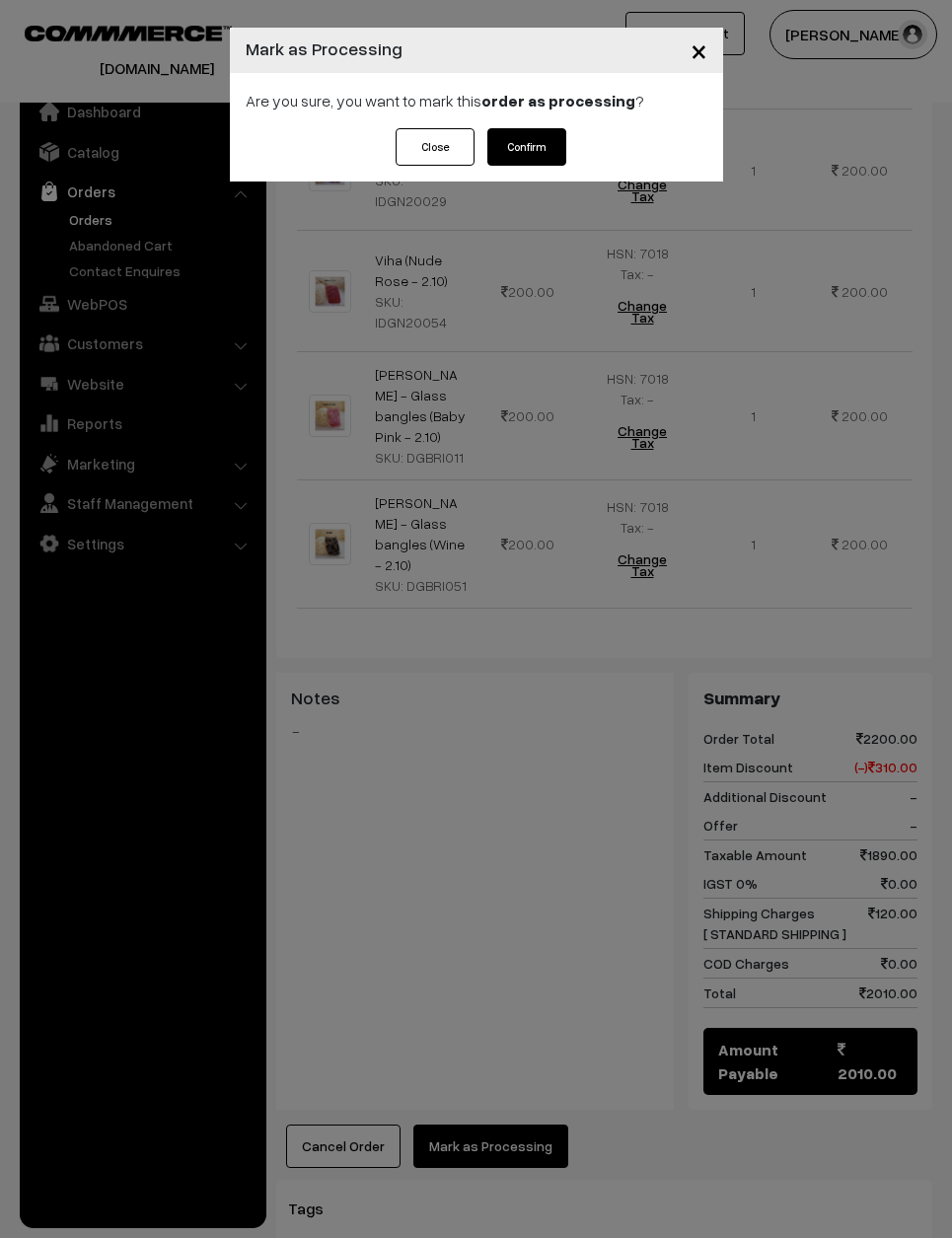 This screenshot has height=1238, width=952. Describe the element at coordinates (477, 101) in the screenshot. I see `div: Are you sure, you want to mark this ?` at that location.